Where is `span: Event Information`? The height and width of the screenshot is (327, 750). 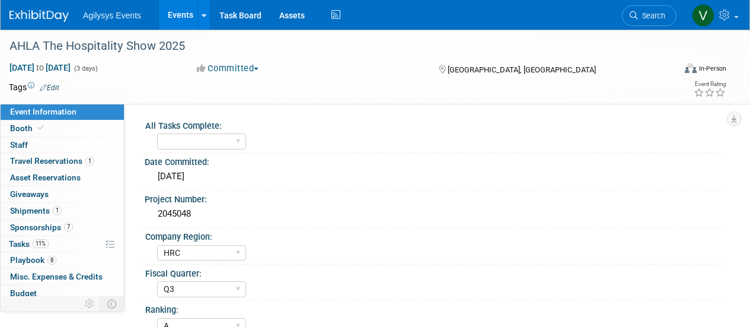
span: Event Information is located at coordinates (43, 111).